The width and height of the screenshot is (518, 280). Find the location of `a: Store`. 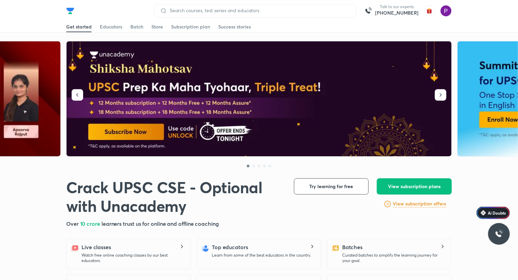

a: Store is located at coordinates (157, 27).